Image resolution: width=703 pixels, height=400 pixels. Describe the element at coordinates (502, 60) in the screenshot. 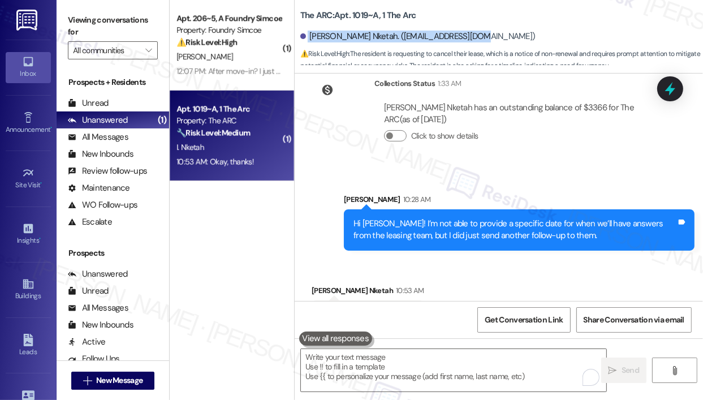

I see `span: : The resident is requesting to cancel their lease, which is a notice of non-renewal and requires...` at that location.